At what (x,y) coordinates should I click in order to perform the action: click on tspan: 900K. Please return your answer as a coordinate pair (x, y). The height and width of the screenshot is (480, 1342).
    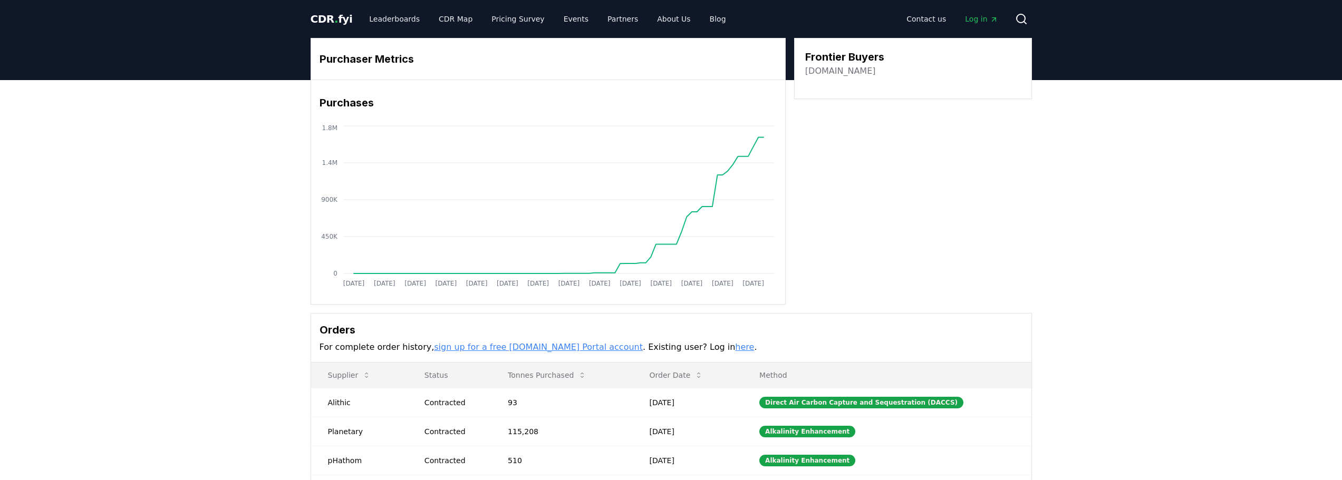
    Looking at the image, I should click on (330, 200).